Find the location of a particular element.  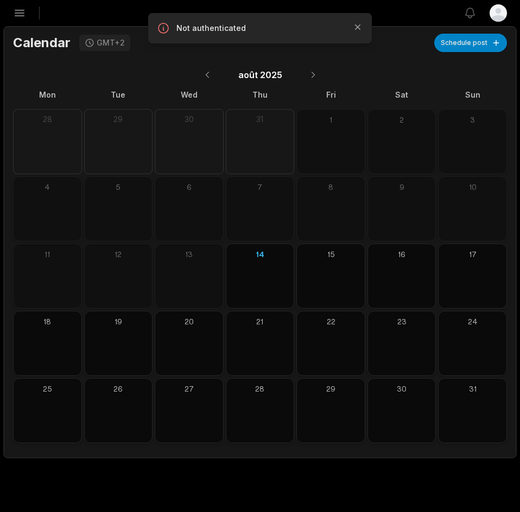

div: Mon is located at coordinates (47, 94).